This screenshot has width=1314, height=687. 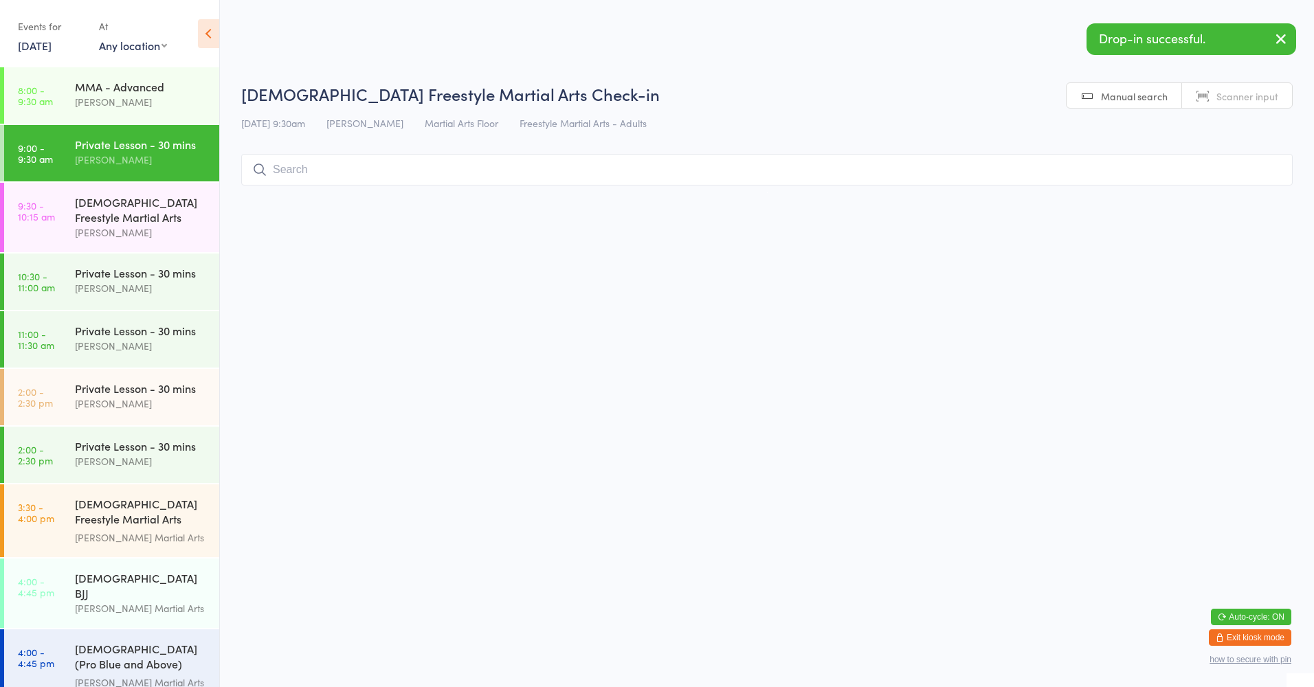 What do you see at coordinates (133, 45) in the screenshot?
I see `div: Any location` at bounding box center [133, 45].